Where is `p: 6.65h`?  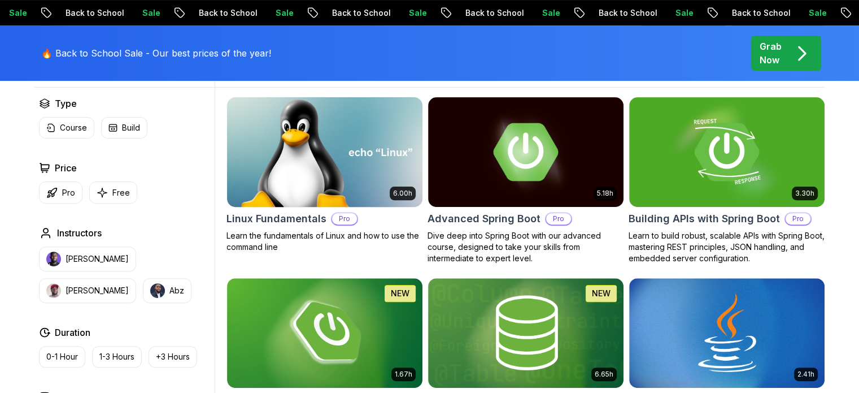 p: 6.65h is located at coordinates (604, 374).